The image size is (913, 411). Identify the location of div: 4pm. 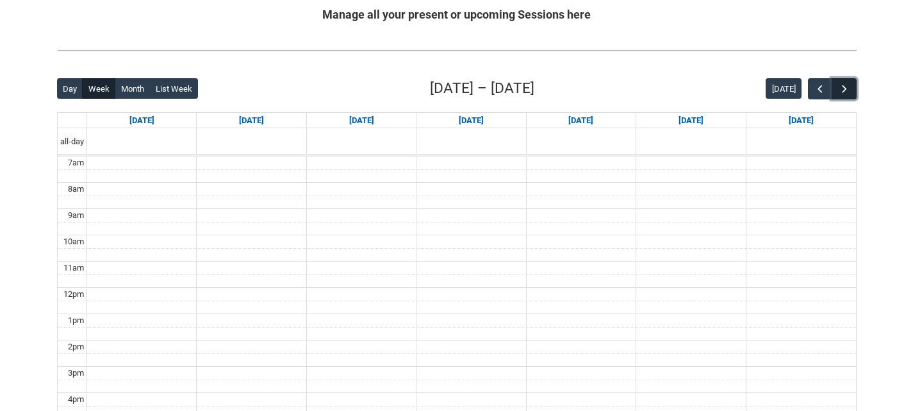
(76, 399).